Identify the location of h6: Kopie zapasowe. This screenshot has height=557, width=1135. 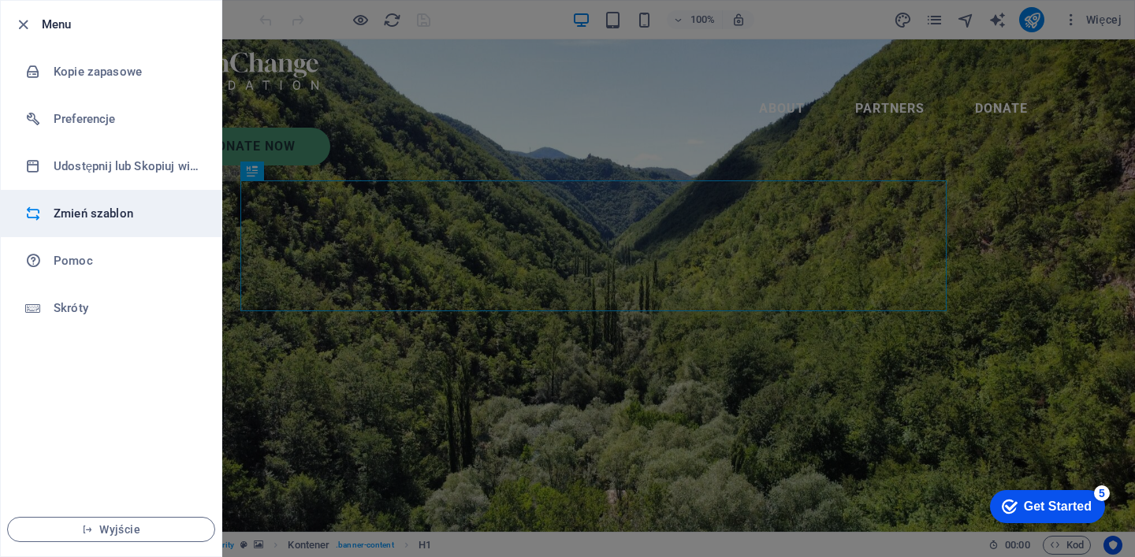
(126, 72).